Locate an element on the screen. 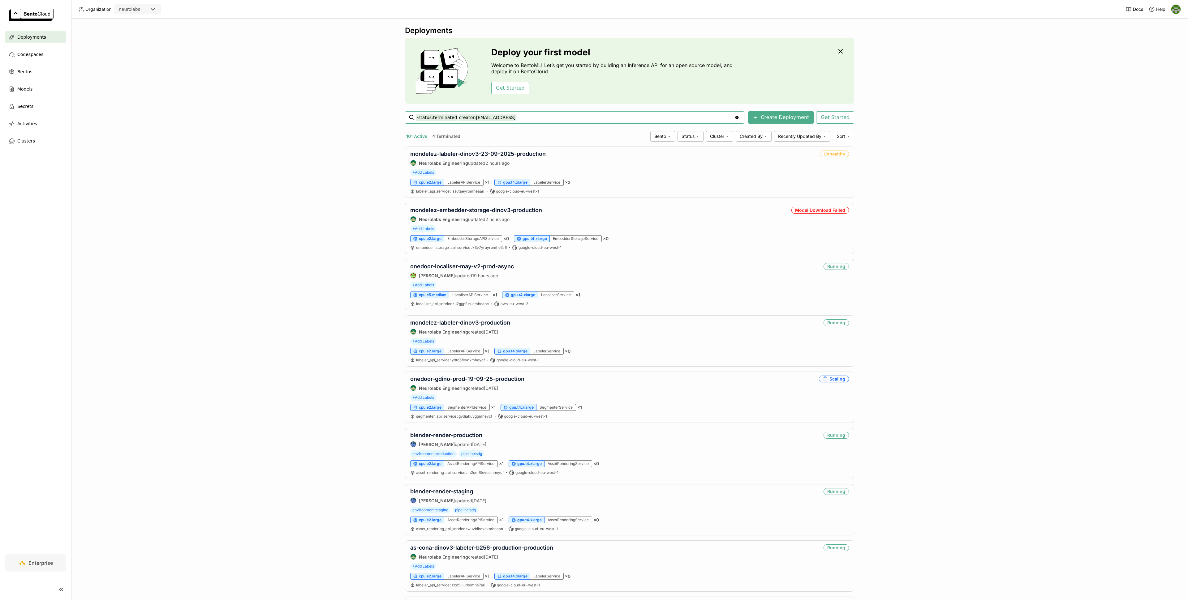  span: Cluster is located at coordinates (717, 136).